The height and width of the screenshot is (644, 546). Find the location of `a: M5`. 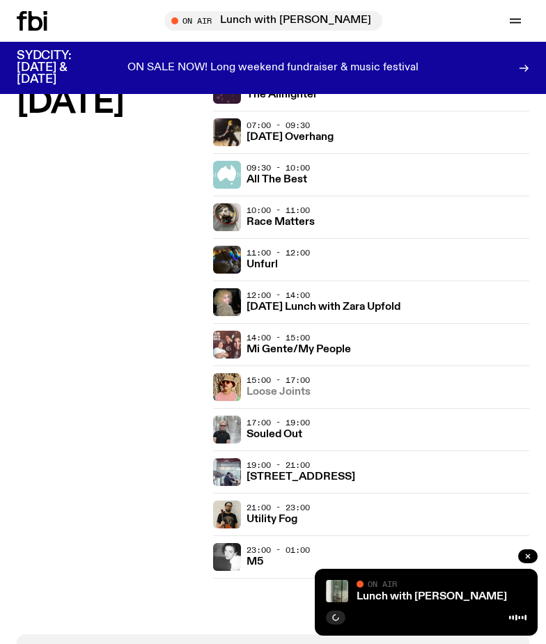

a: M5 is located at coordinates (255, 561).